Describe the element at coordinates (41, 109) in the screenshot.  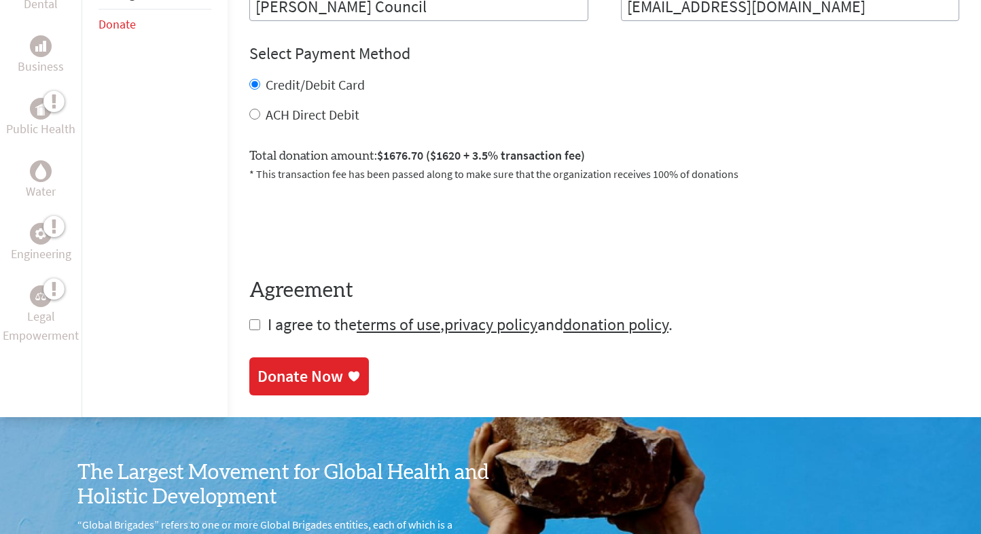
I see `img: Public Health` at that location.